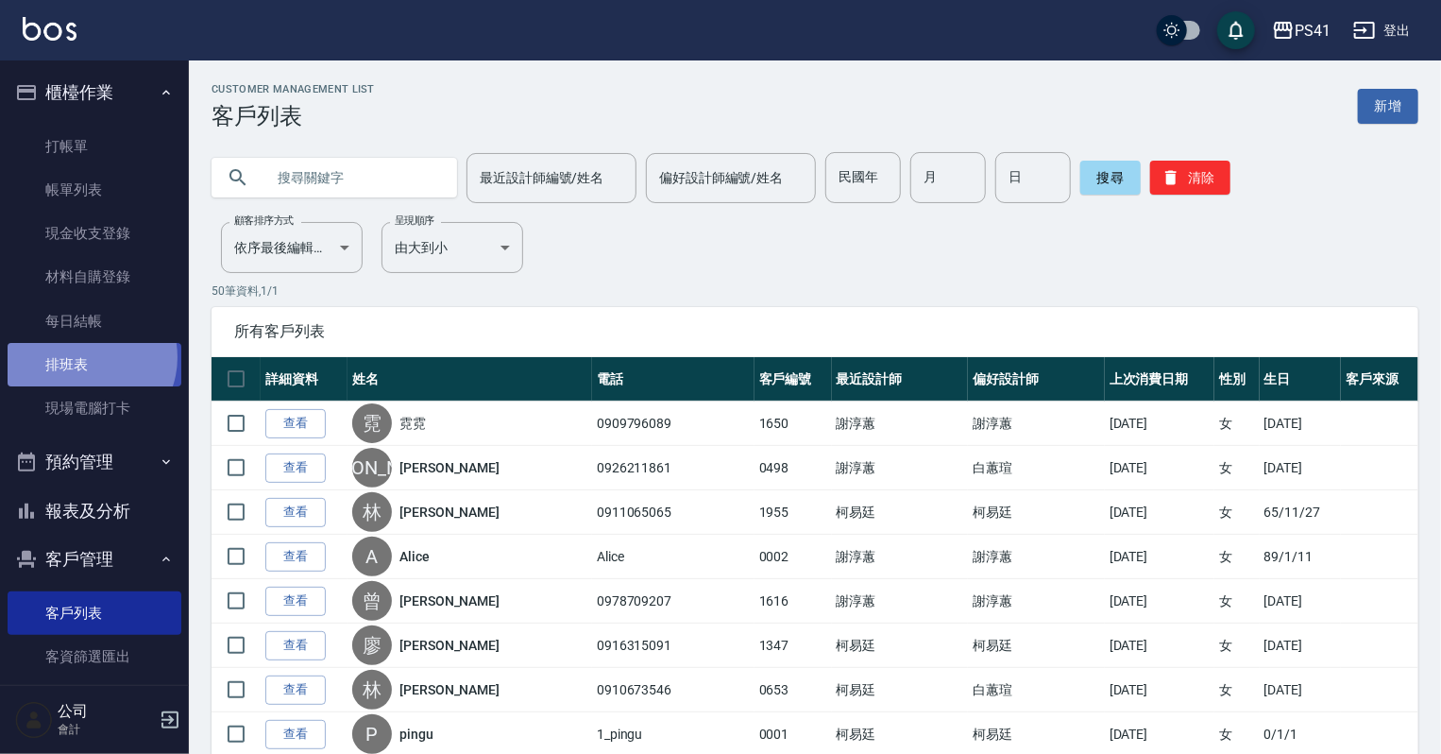  I want to click on td: 0910673546, so click(673, 689).